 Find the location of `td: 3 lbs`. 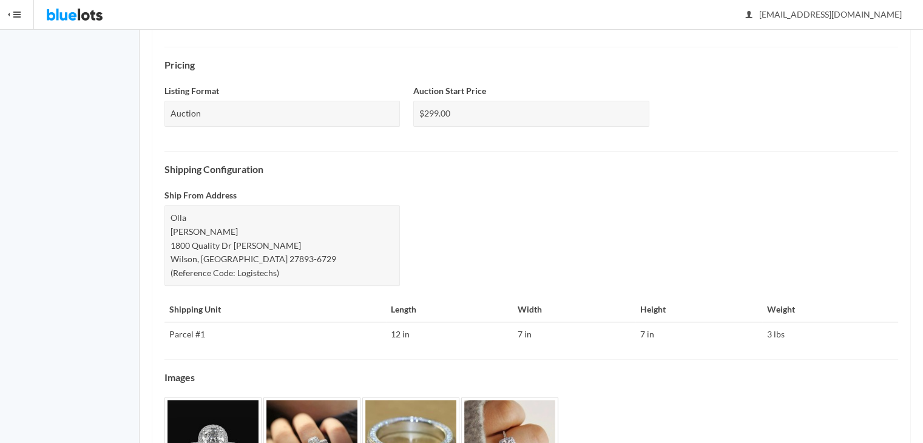

td: 3 lbs is located at coordinates (830, 334).